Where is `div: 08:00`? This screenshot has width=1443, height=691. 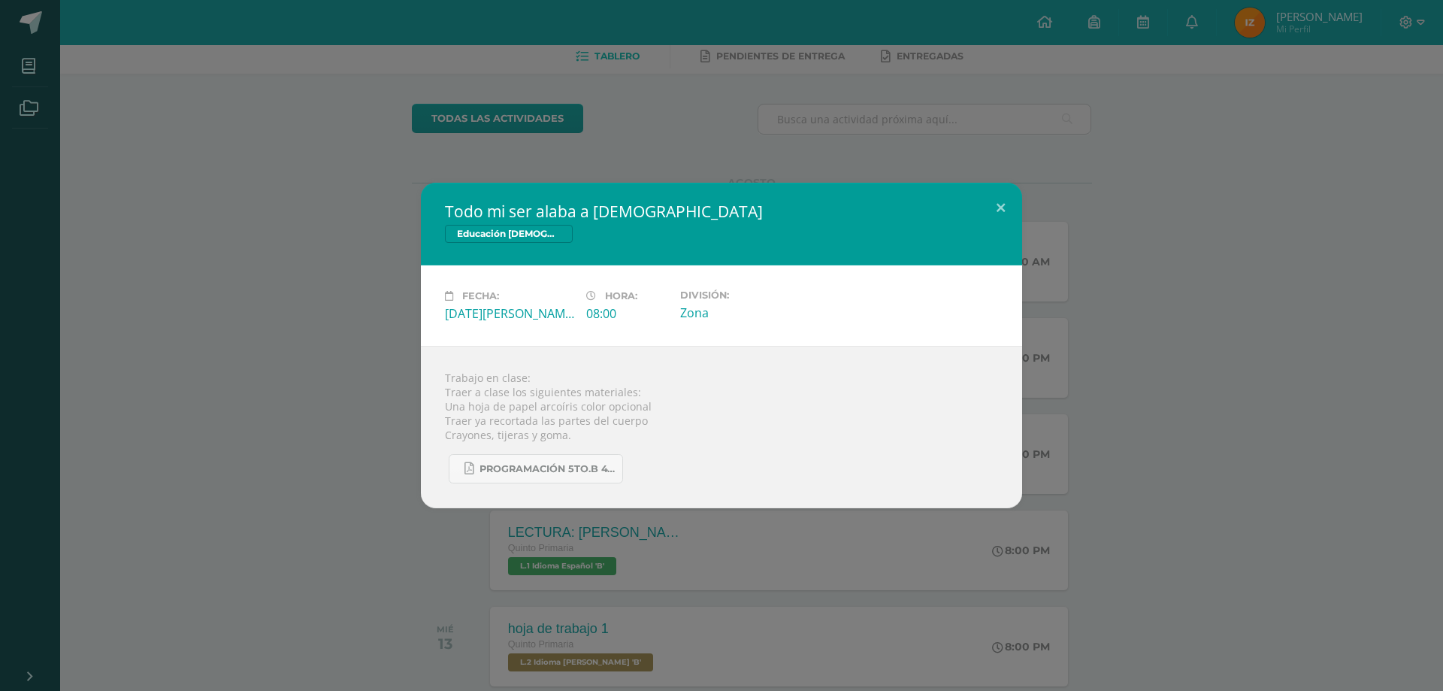
div: 08:00 is located at coordinates (627, 313).